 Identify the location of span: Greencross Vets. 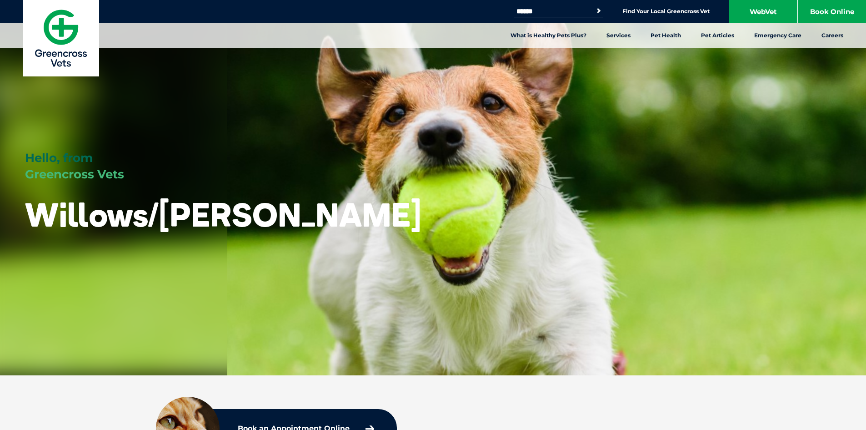
(75, 174).